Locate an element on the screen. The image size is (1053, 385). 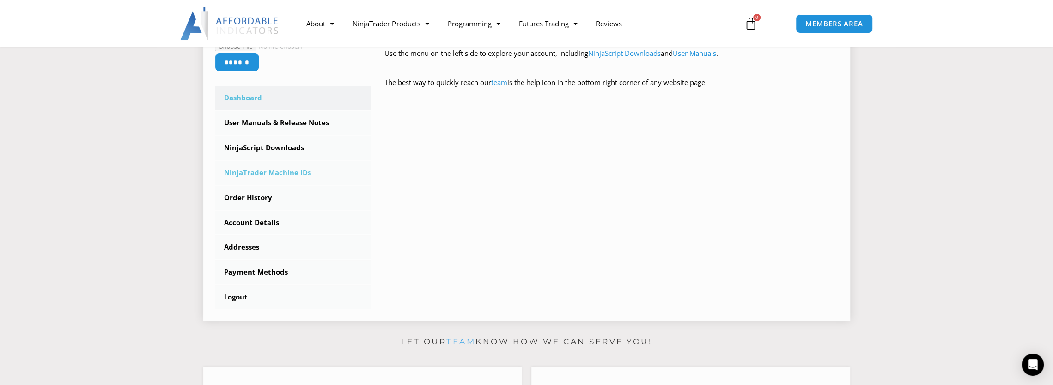
p: Let our know how we can serve you! is located at coordinates (527, 342).